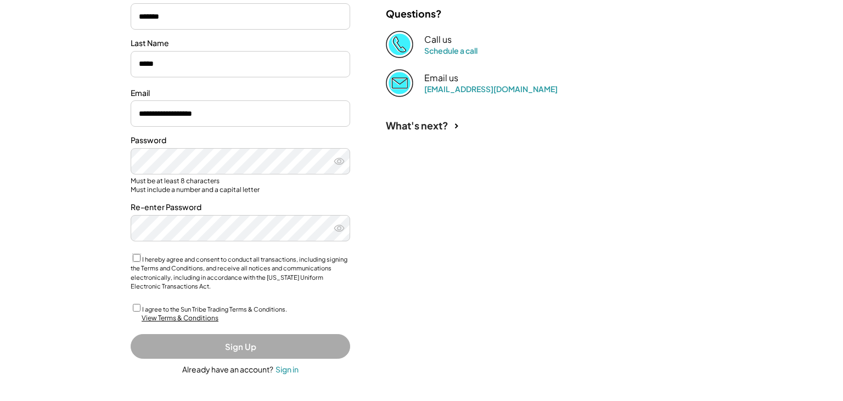 Image resolution: width=843 pixels, height=401 pixels. Describe the element at coordinates (400, 83) in the screenshot. I see `img: Email%202%403x.png` at that location.